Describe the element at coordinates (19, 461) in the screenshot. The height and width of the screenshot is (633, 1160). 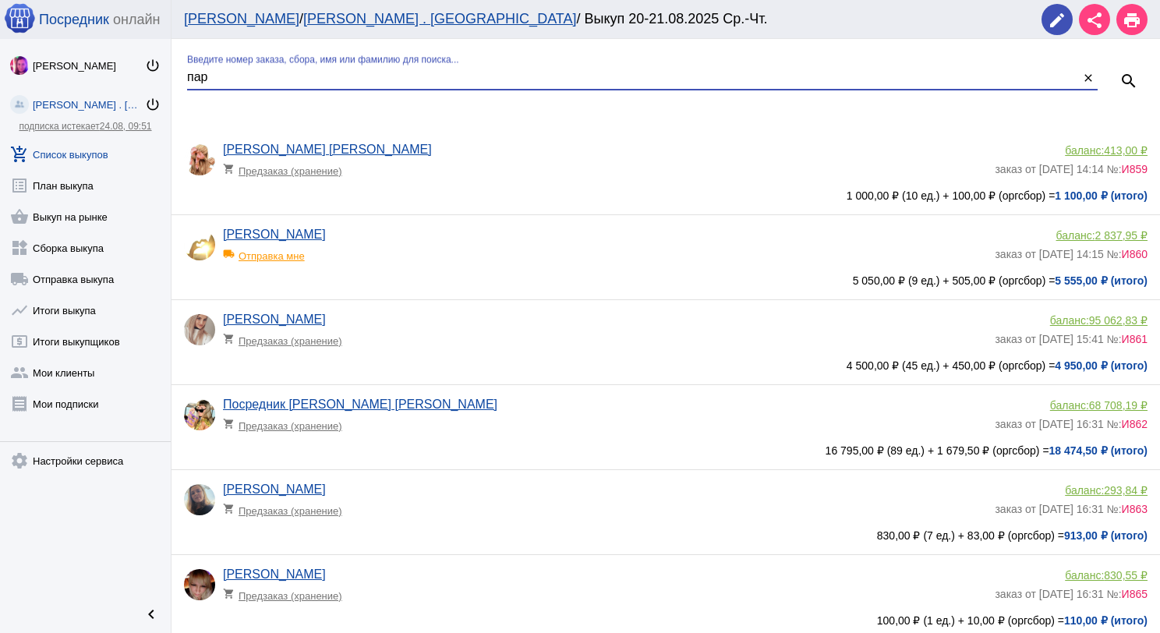
I see `mat-icon: settings` at that location.